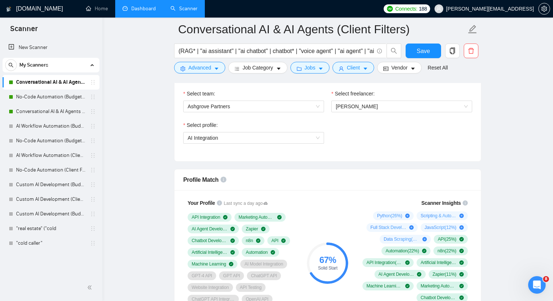 The image size is (553, 301). Describe the element at coordinates (51, 228) in the screenshot. I see `a: "real estate" ("cold` at that location.